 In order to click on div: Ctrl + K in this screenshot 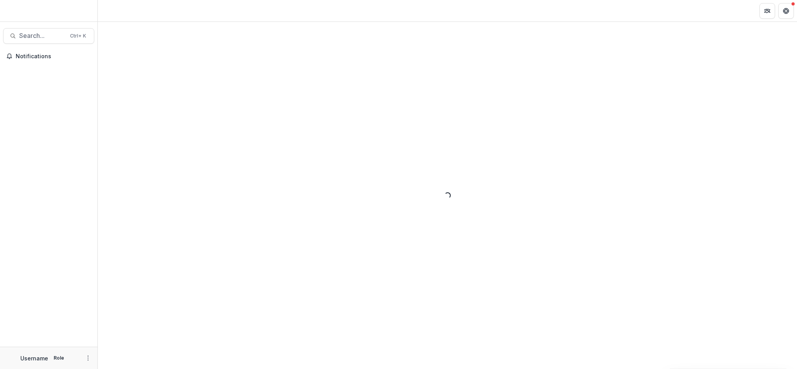, I will do `click(78, 36)`.